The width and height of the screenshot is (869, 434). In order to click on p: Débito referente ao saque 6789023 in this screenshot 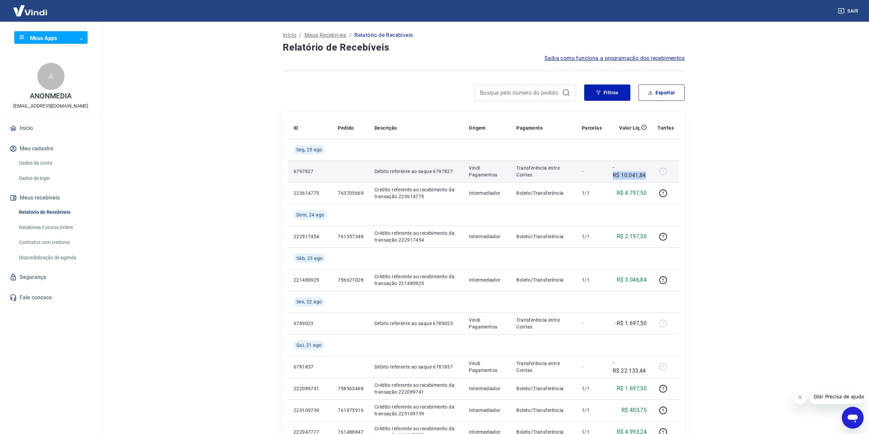, I will do `click(416, 324)`.